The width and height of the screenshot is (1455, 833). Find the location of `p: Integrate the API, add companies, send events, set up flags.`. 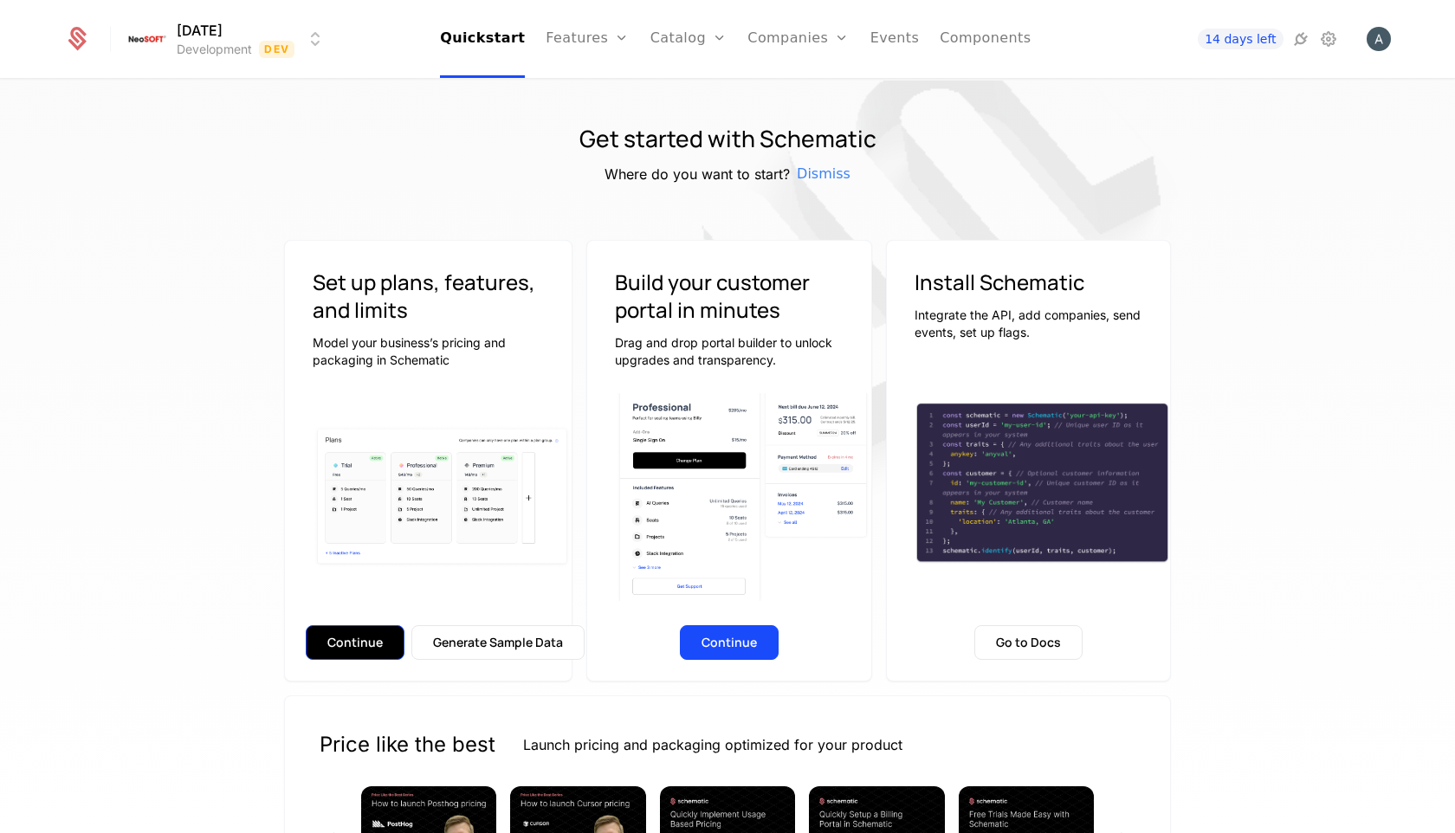

p: Integrate the API, add companies, send events, set up flags. is located at coordinates (1029, 324).